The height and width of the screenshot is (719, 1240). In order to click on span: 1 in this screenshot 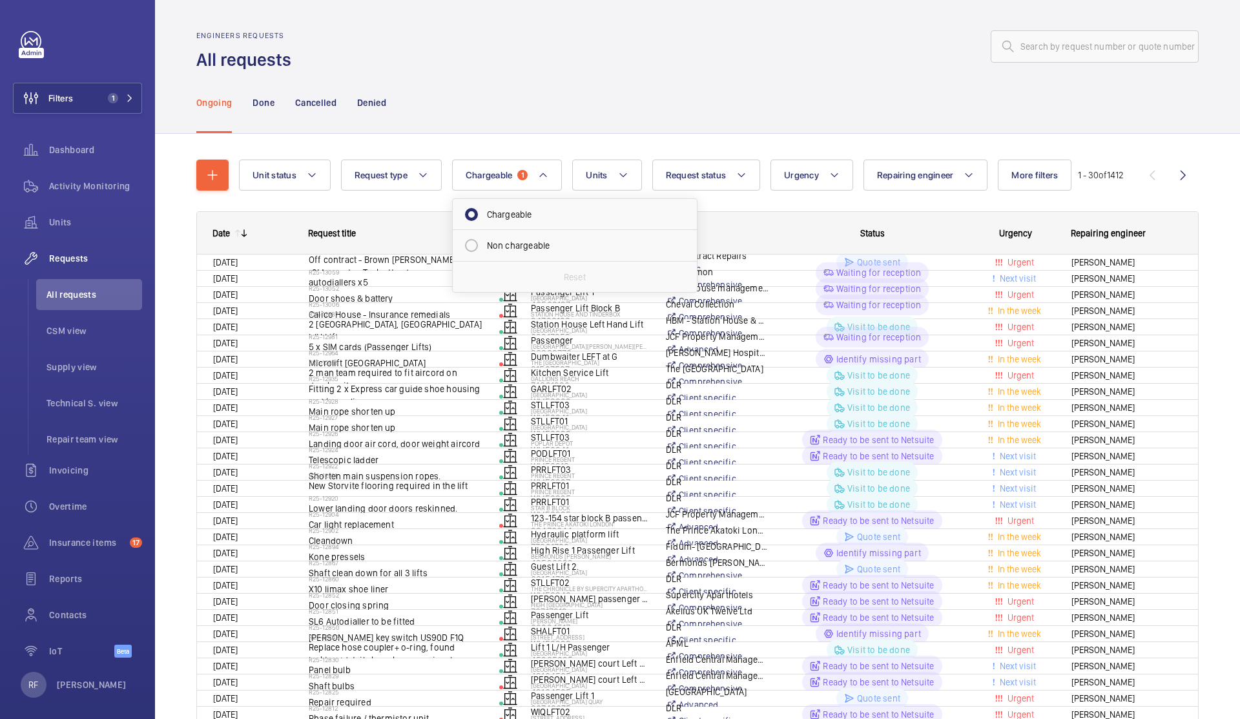, I will do `click(113, 98)`.